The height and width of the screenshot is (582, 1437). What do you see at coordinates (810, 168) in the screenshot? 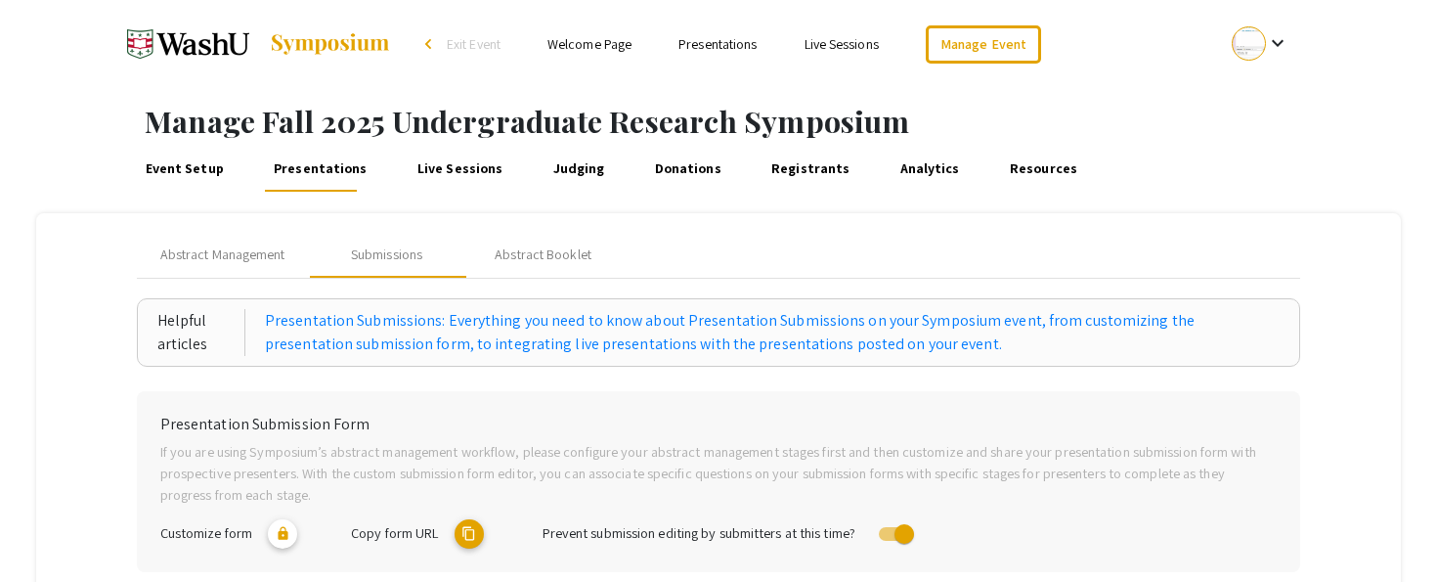
I see `a: Registrants` at bounding box center [810, 168].